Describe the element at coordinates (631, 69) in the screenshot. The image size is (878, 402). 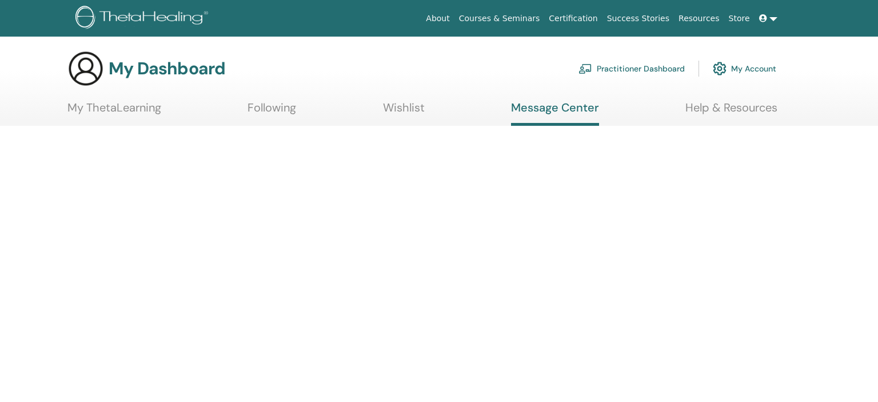
I see `a: Practitioner Dashboard` at that location.